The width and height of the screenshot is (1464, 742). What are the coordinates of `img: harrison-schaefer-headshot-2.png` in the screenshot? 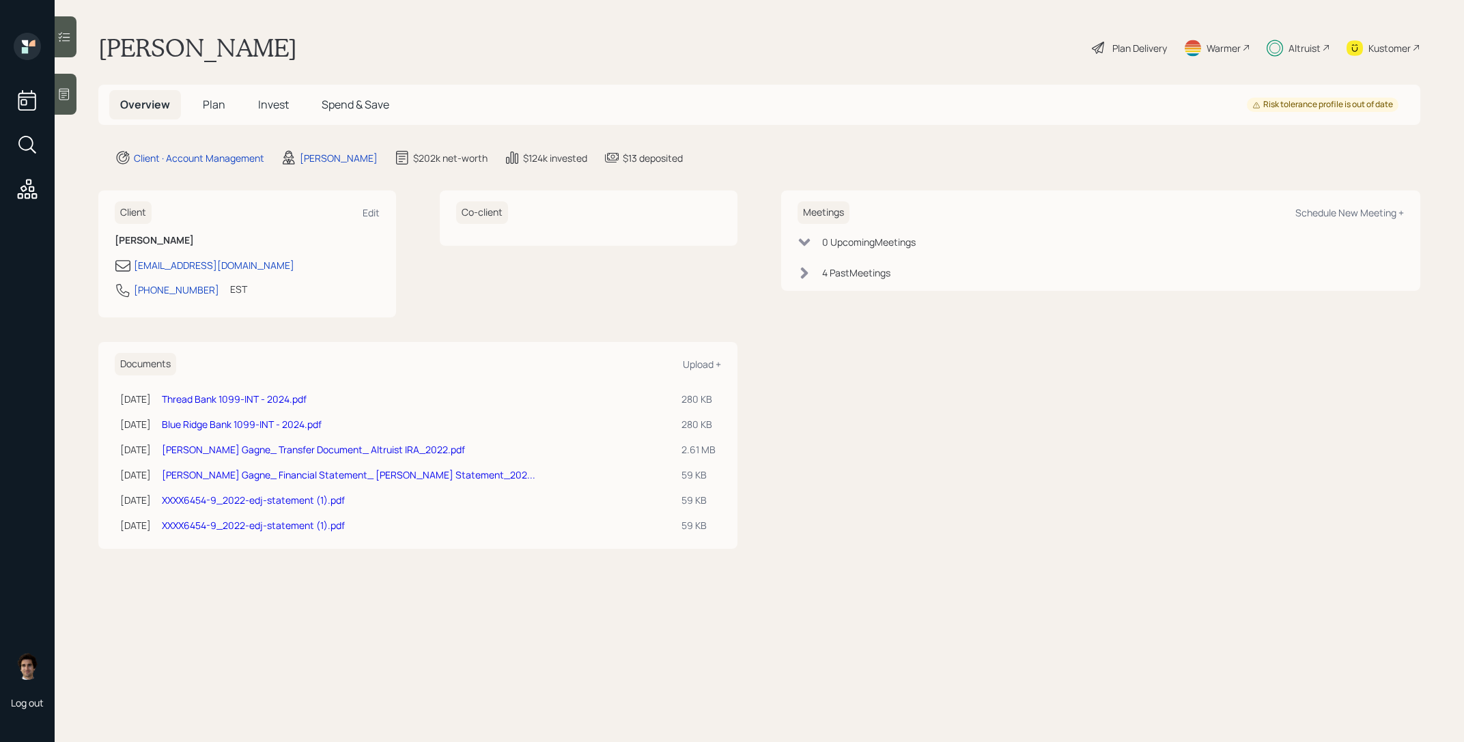 It's located at (27, 667).